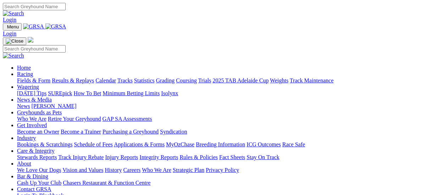 The width and height of the screenshot is (446, 195). What do you see at coordinates (220, 144) in the screenshot?
I see `a: Breeding Information` at bounding box center [220, 144].